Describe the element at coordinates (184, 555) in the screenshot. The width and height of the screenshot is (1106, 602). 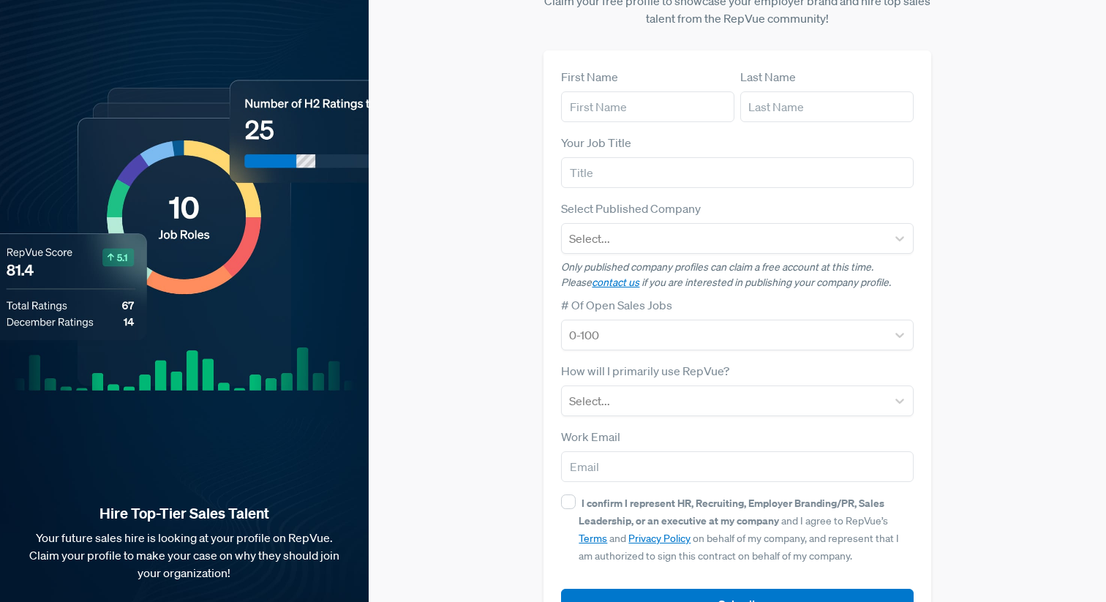
I see `p: Your future sales hire is looking at your profile on RepVue. Claim your profile to make your case...` at that location.